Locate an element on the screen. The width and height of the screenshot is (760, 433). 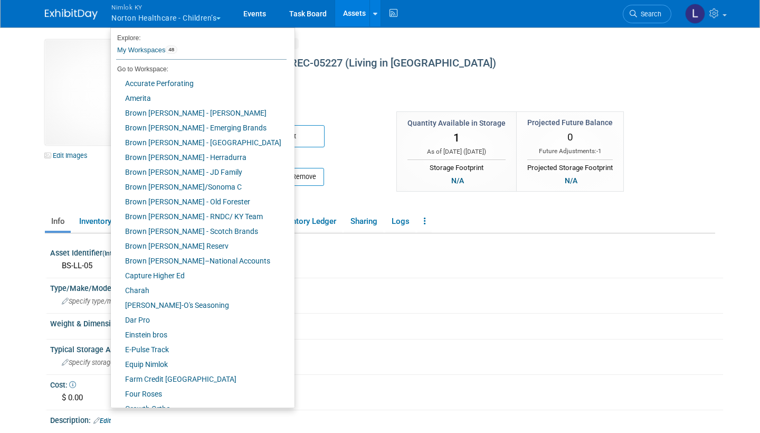
span: Specify storage area is located at coordinates (95, 362).